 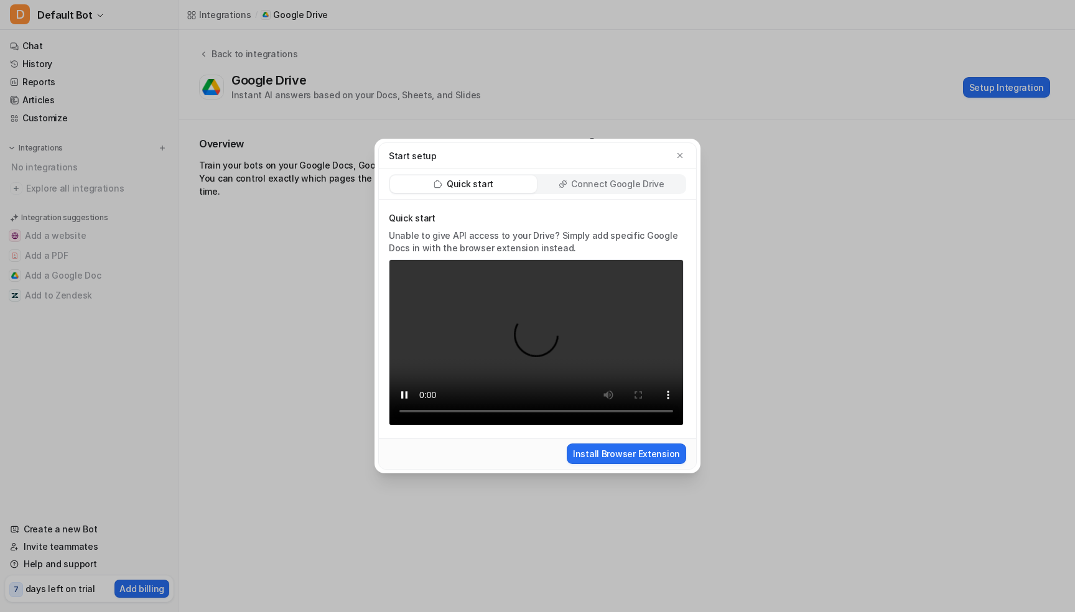 I want to click on p: Unable to give API access to your Drive? Simply add specific Google Docs in with the browser exte..., so click(x=536, y=242).